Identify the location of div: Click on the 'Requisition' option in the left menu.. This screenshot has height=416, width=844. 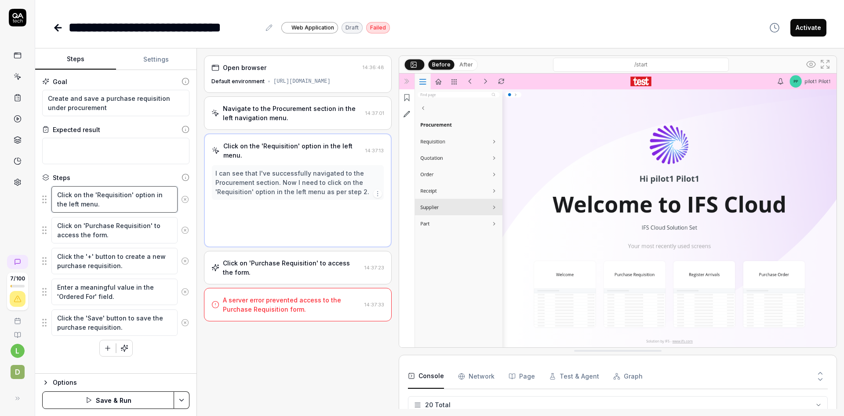
(292, 150).